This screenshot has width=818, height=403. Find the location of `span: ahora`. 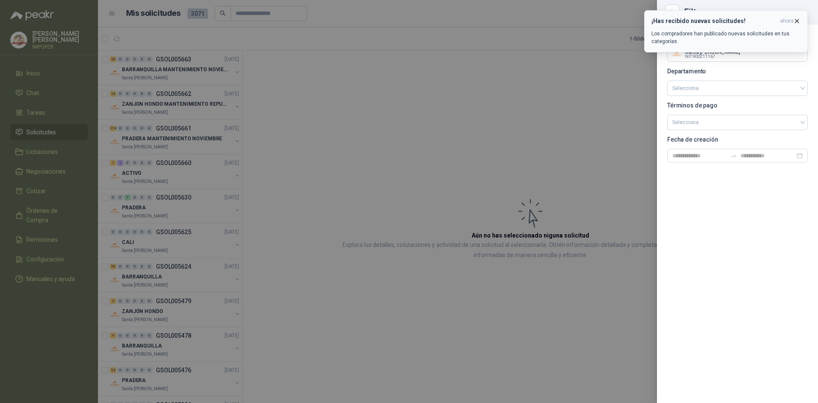

span: ahora is located at coordinates (787, 21).